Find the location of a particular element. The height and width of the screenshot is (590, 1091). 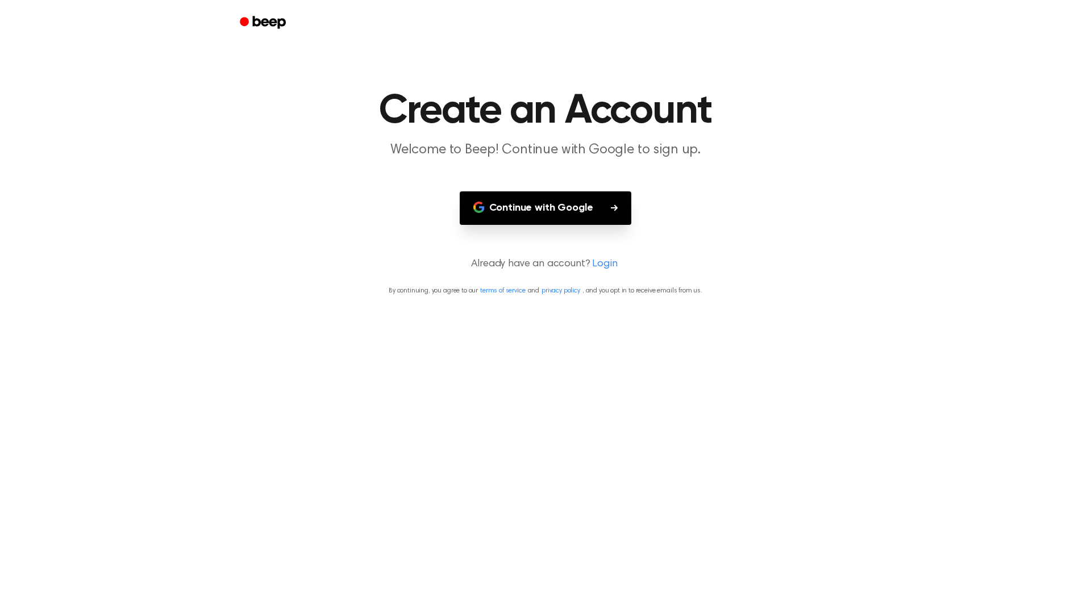

a: terms of service is located at coordinates (502, 291).